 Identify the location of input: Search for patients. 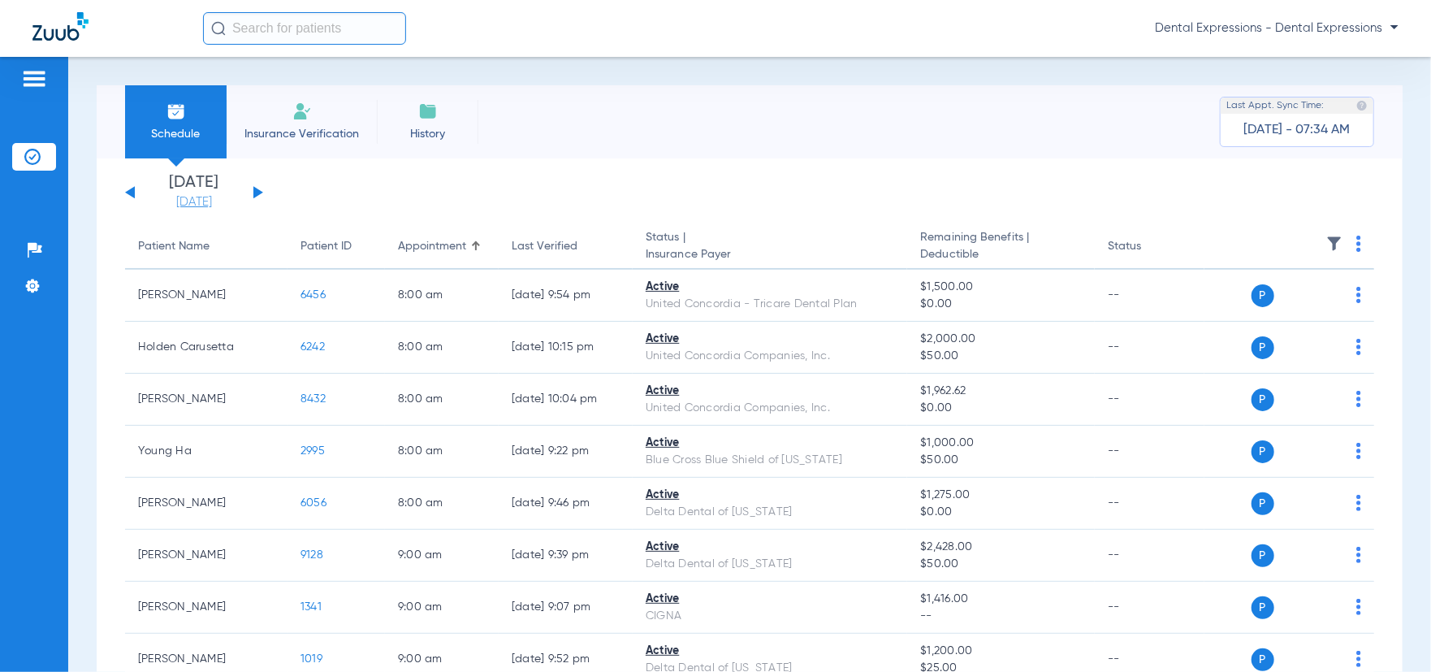
(305, 28).